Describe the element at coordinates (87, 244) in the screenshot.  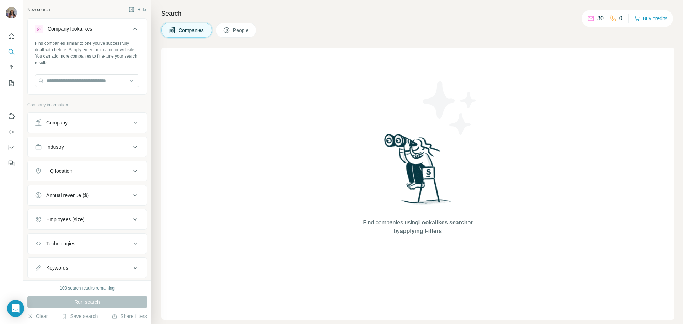
I see `button: Technologies` at that location.